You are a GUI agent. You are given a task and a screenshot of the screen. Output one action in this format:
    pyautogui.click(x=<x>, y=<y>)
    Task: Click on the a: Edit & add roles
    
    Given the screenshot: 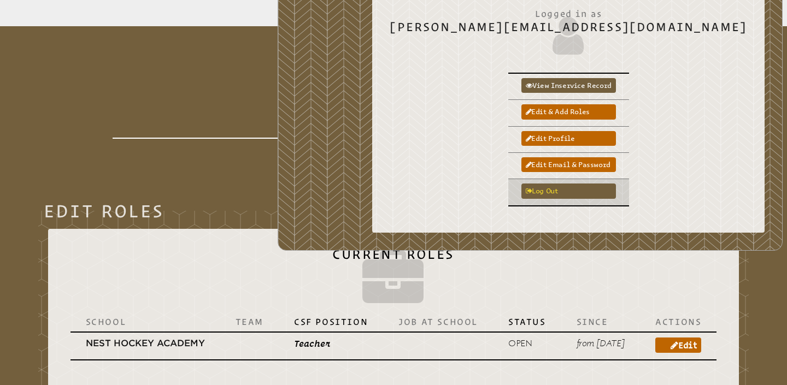 What is the action you would take?
    pyautogui.click(x=568, y=111)
    